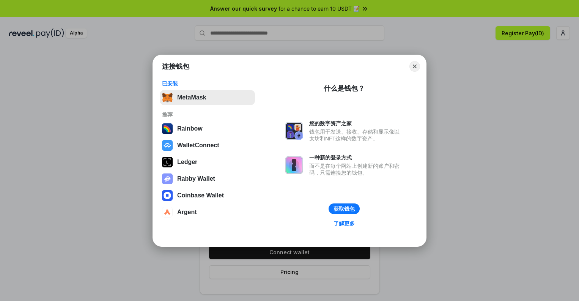 This screenshot has height=301, width=579. Describe the element at coordinates (167, 162) in the screenshot. I see `img: svg+xml,%3Csvg%20xmlns%3D%22http%3A%2F%2Fwww.w3.org%2F2000%2Fsvg%22%20width%3D%2228%22%20height%3...` at that location.